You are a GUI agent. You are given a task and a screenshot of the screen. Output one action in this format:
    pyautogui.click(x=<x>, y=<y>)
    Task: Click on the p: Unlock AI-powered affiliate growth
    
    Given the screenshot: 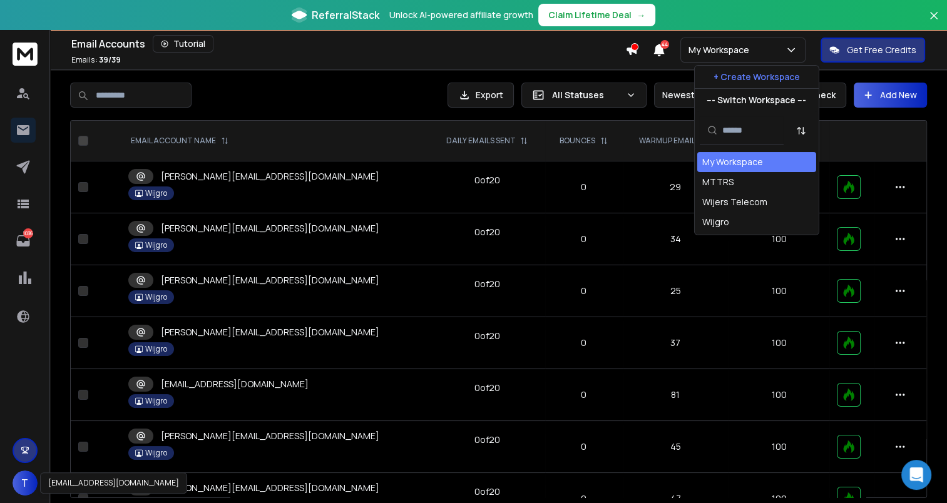 What is the action you would take?
    pyautogui.click(x=461, y=15)
    